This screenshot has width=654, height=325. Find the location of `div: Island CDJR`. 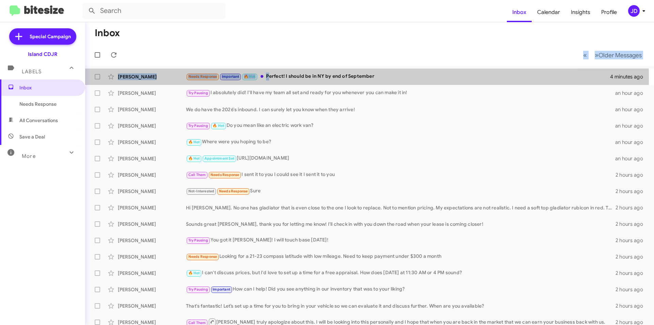

div: Island CDJR is located at coordinates (43, 54).